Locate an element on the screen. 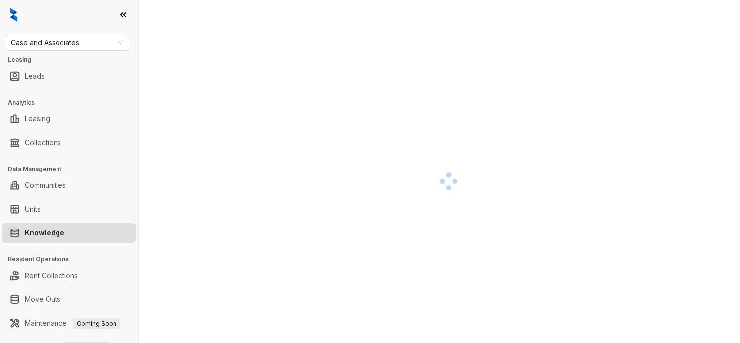 The width and height of the screenshot is (740, 343). li: Collections is located at coordinates (69, 143).